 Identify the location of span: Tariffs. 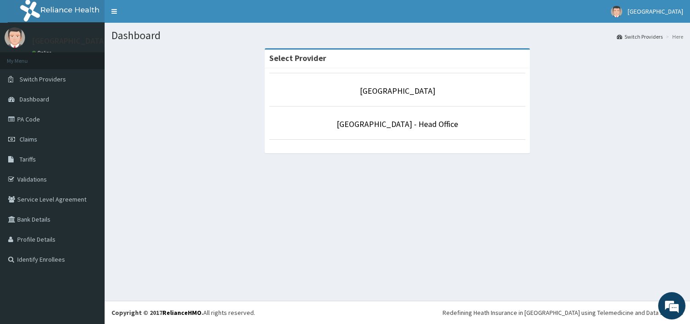
(28, 159).